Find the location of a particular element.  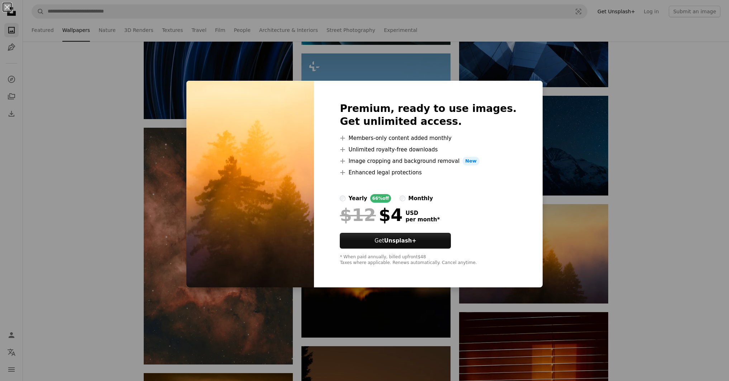

input: yearly66%off is located at coordinates (343, 198).